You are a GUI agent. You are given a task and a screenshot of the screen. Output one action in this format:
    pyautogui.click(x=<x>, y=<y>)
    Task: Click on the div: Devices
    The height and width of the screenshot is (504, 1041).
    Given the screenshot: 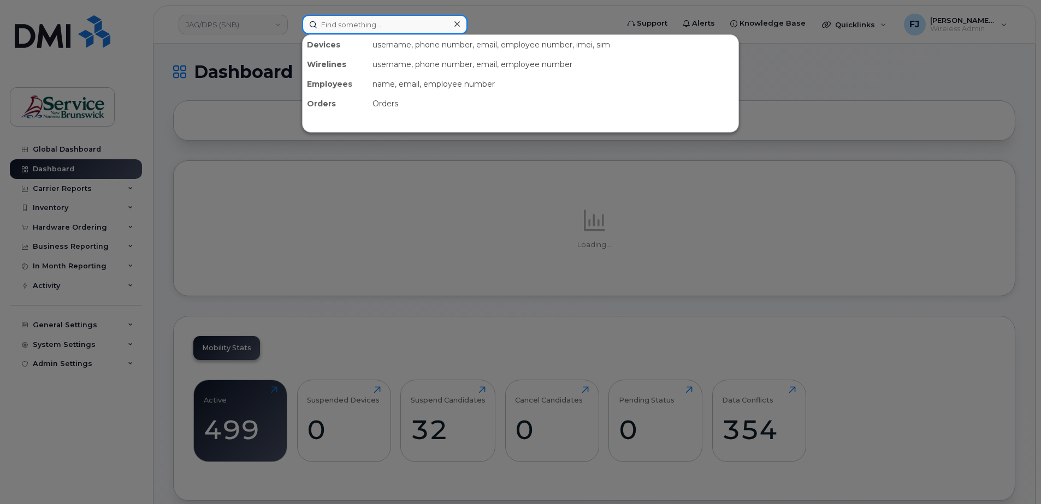 What is the action you would take?
    pyautogui.click(x=335, y=45)
    